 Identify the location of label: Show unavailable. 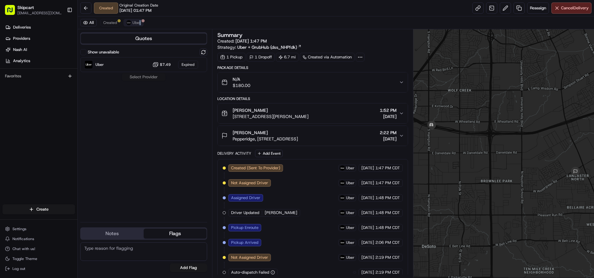
(103, 52).